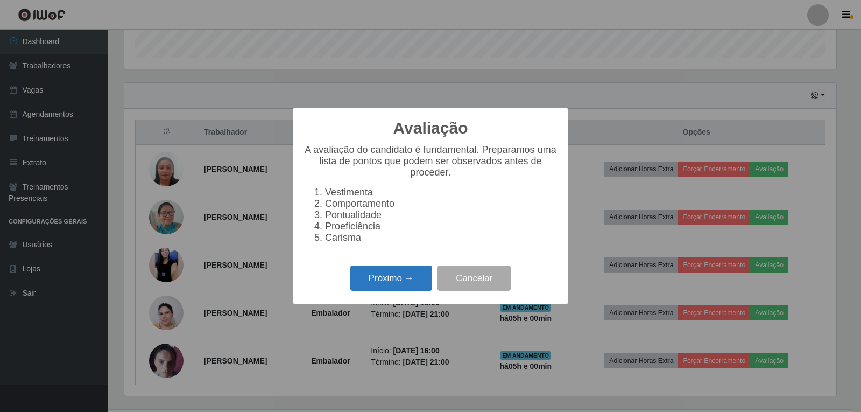  I want to click on li: Pontualidade, so click(442, 215).